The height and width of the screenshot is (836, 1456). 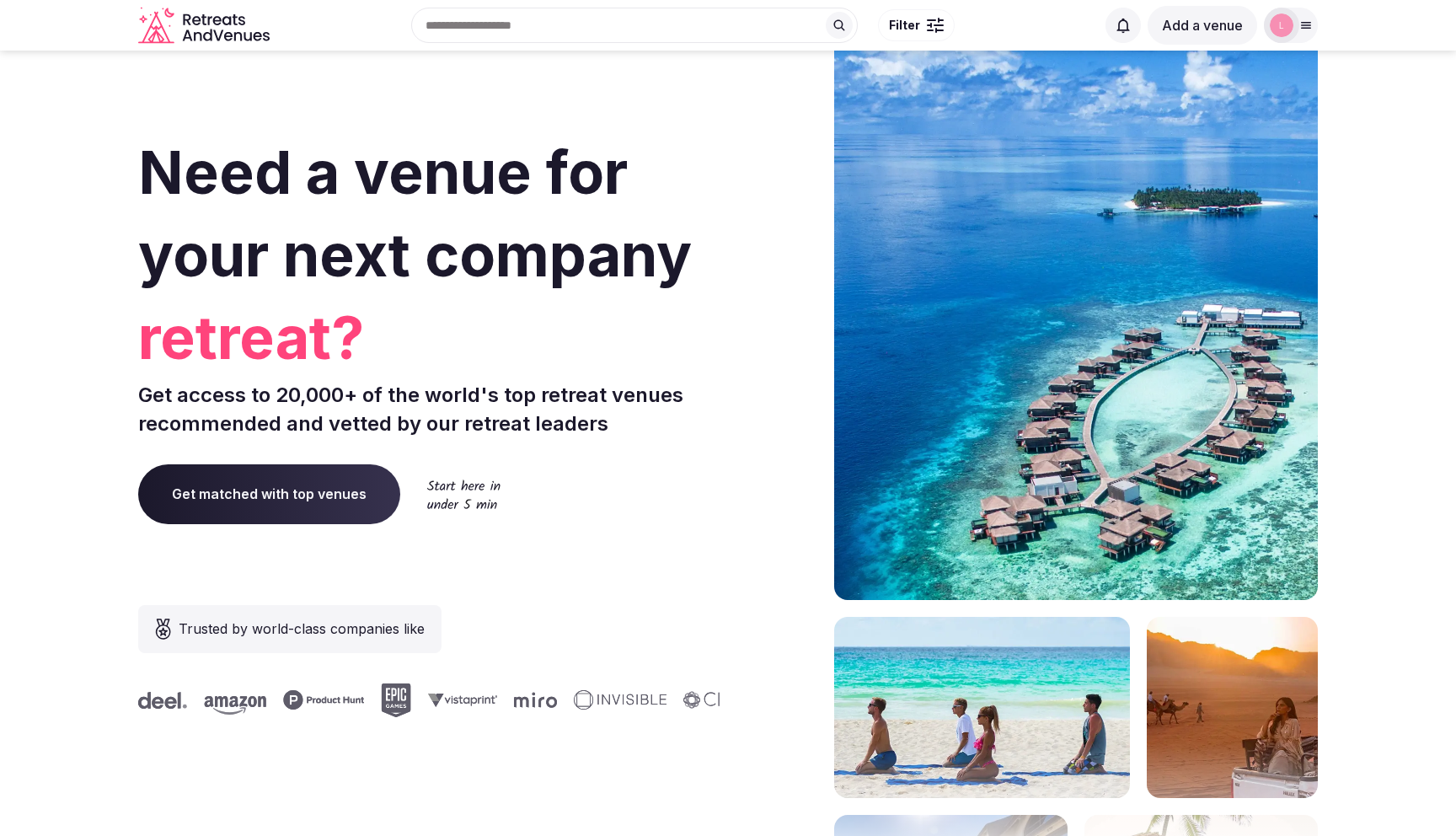 What do you see at coordinates (430, 337) in the screenshot?
I see `span: retreat?` at bounding box center [430, 337].